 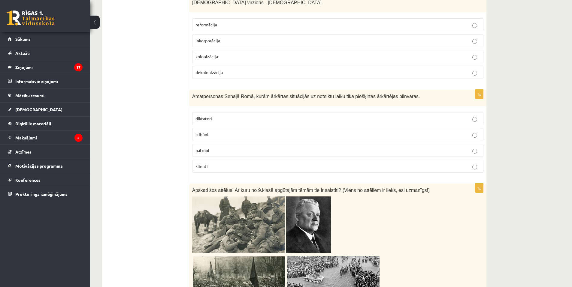 What do you see at coordinates (206, 25) in the screenshot?
I see `span: reformācija` at bounding box center [206, 25].